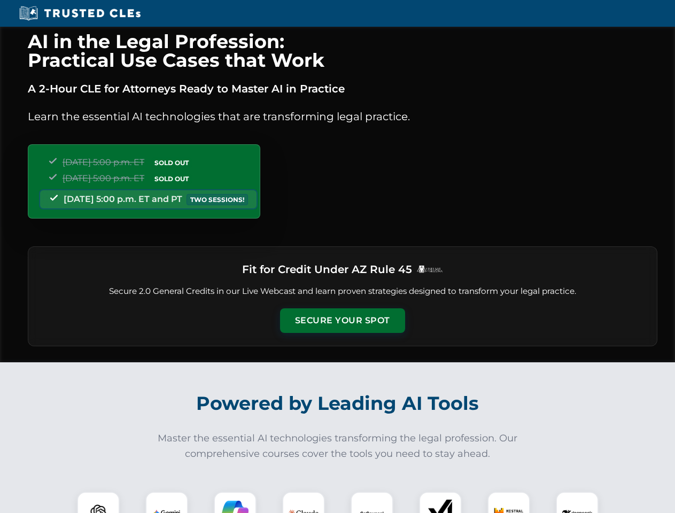  Describe the element at coordinates (327, 270) in the screenshot. I see `h3: Fit for Credit Under AZ Rule 45` at that location.